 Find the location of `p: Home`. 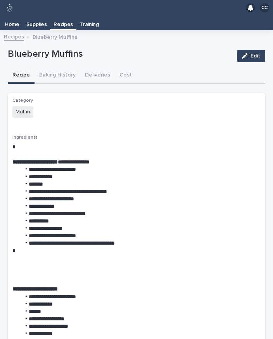

p: Home is located at coordinates (12, 22).